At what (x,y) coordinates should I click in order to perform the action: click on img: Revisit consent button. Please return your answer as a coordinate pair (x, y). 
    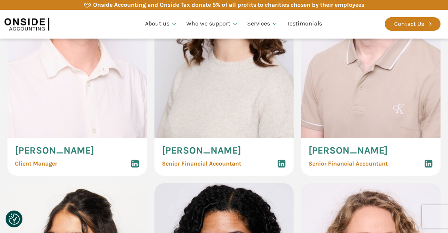
    Looking at the image, I should click on (14, 219).